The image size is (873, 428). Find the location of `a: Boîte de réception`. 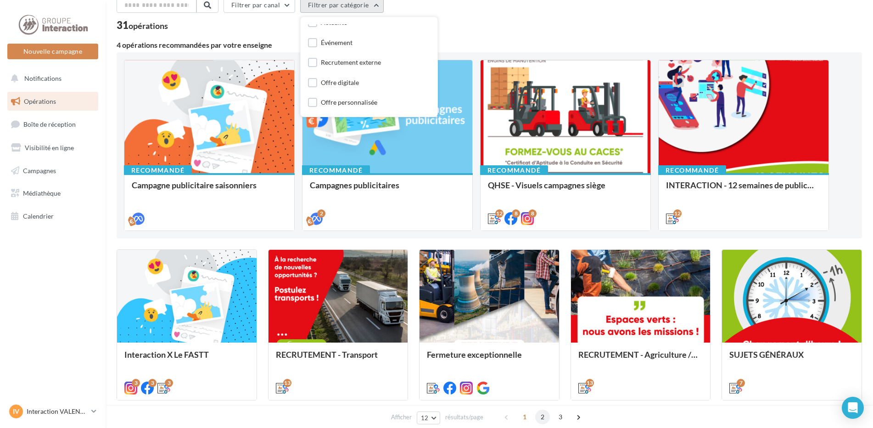

a: Boîte de réception is located at coordinates (53, 124).